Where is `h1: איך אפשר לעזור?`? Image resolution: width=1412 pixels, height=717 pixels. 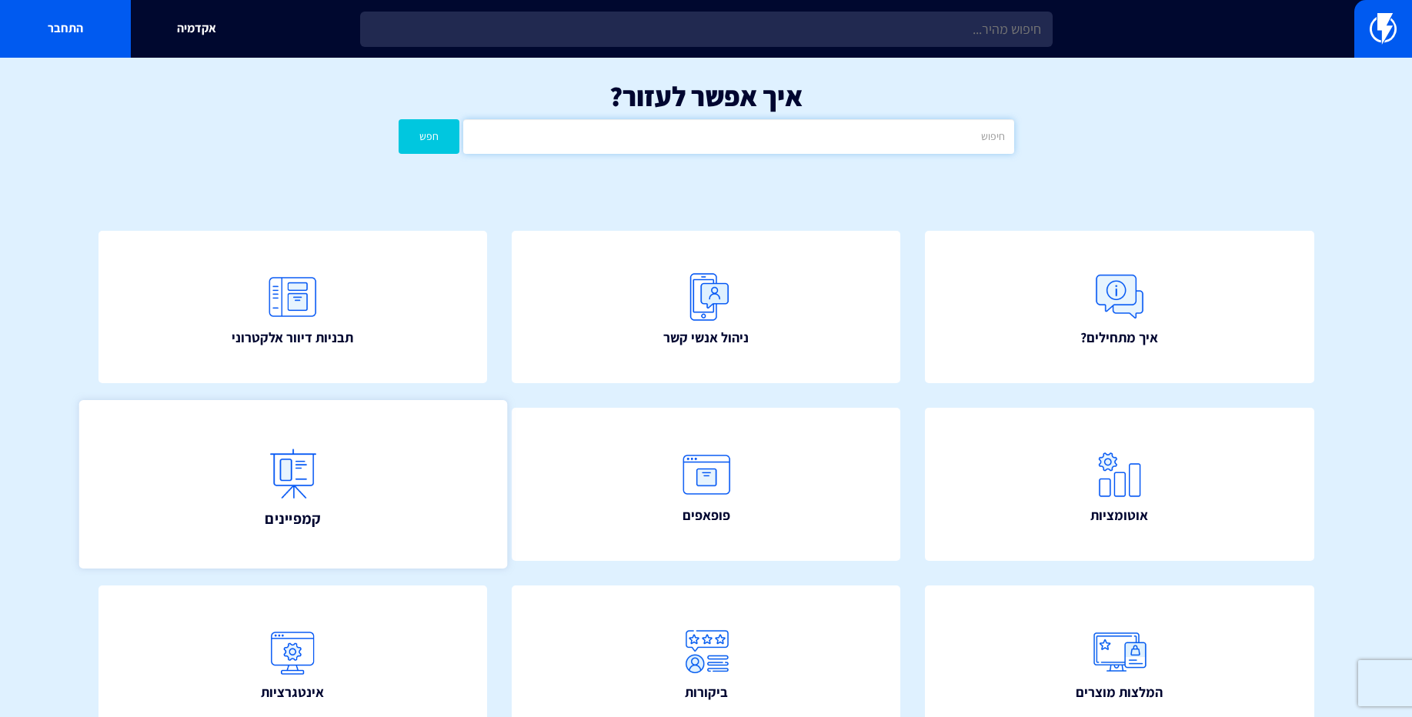
h1: איך אפשר לעזור? is located at coordinates (705, 96).